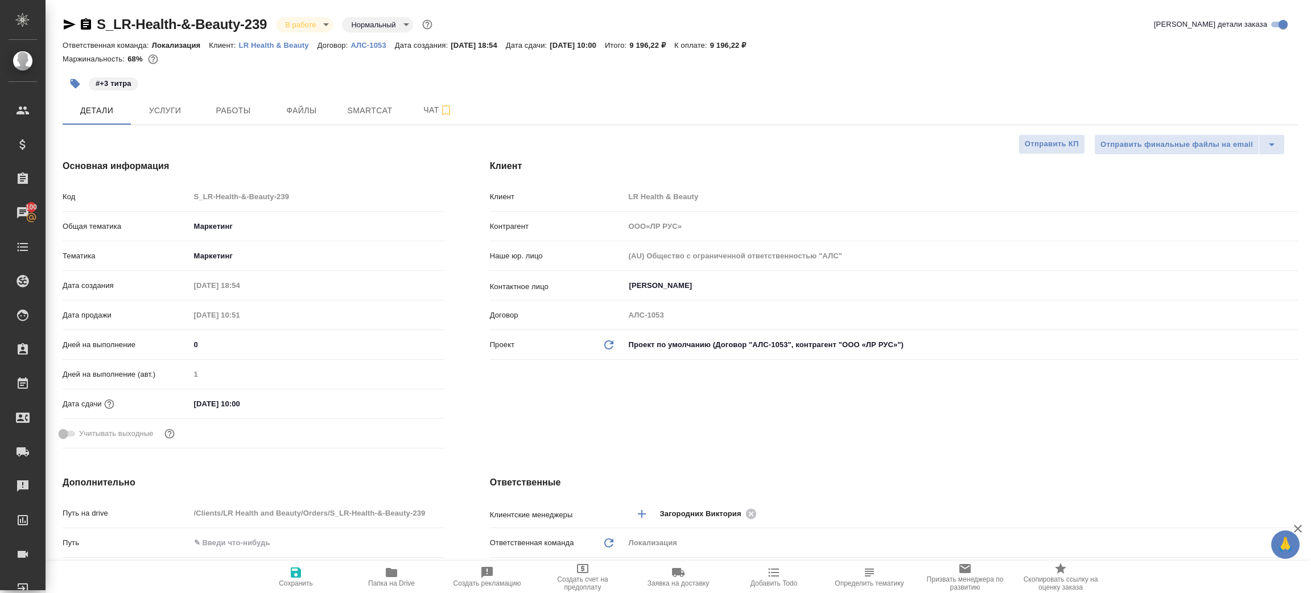 This screenshot has height=593, width=1311. I want to click on span: Чат, so click(438, 110).